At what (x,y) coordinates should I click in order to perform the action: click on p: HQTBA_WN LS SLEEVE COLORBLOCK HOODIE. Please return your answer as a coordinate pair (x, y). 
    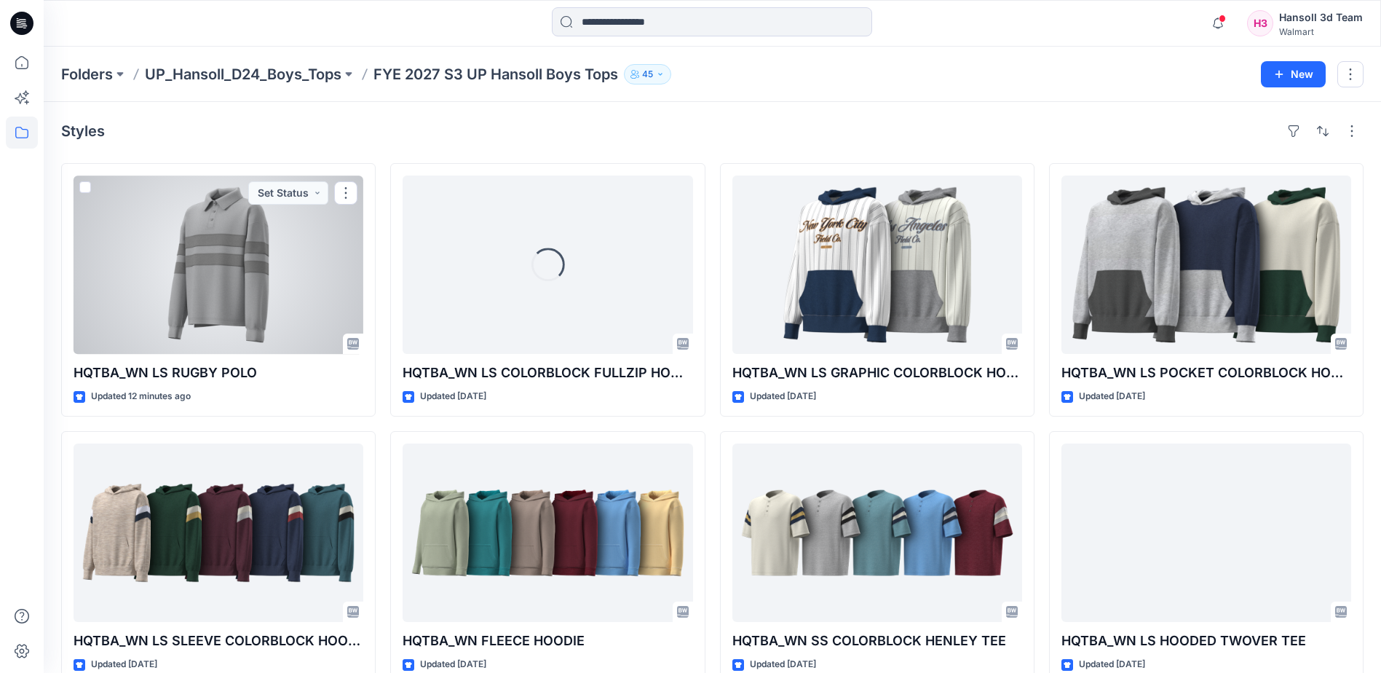
    Looking at the image, I should click on (218, 641).